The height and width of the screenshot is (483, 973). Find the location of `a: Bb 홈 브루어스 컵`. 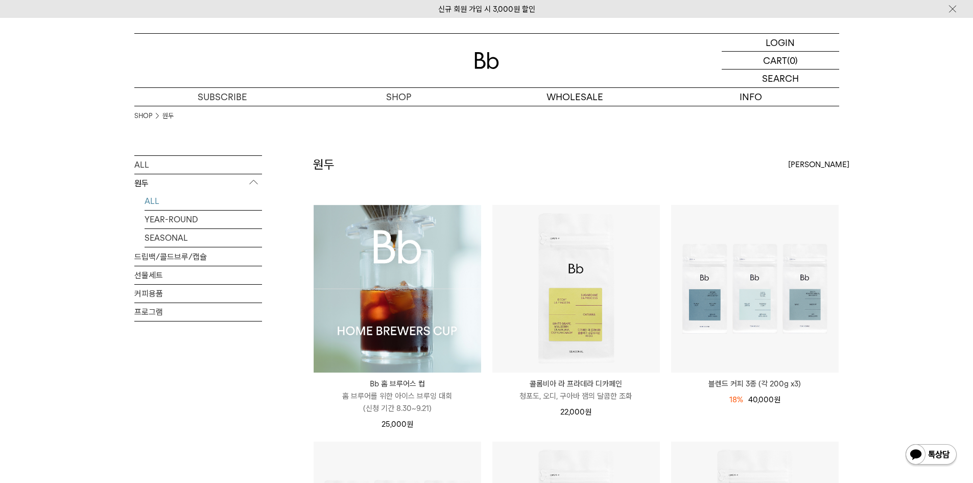

a: Bb 홈 브루어스 컵 is located at coordinates (397, 289).